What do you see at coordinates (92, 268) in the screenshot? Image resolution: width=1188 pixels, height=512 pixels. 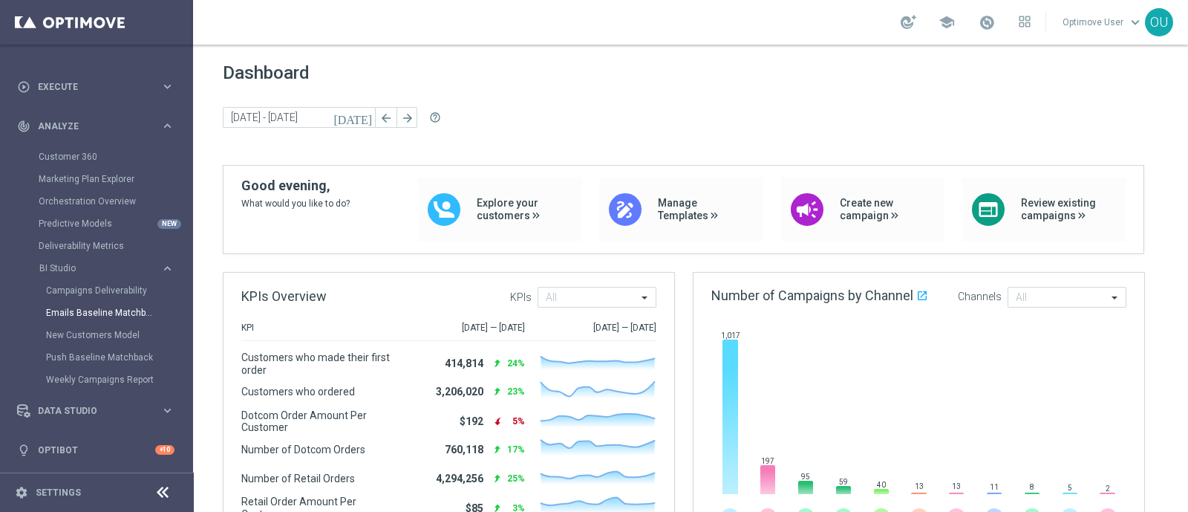 I see `span: BI Studio` at bounding box center [92, 268].